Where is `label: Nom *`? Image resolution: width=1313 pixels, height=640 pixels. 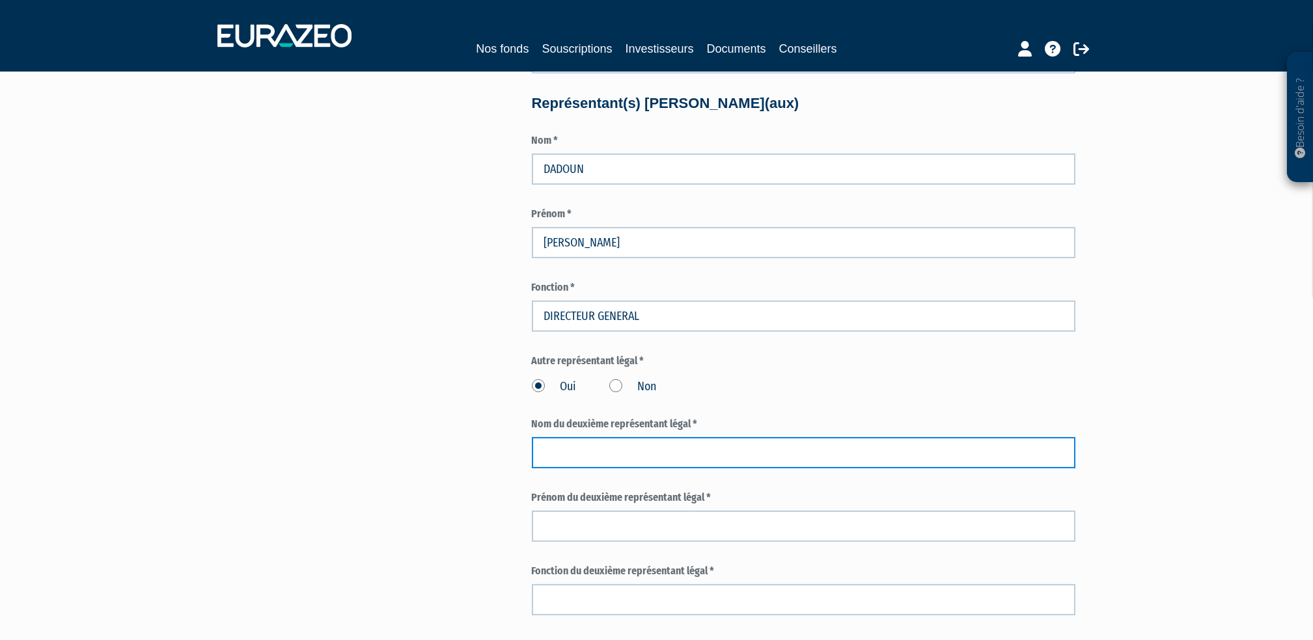 label: Nom * is located at coordinates (803, 141).